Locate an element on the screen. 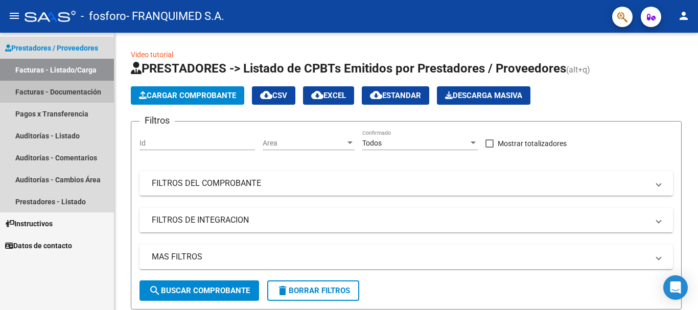  mat-expansion-panel-header: MAS FILTROS is located at coordinates (406, 257).